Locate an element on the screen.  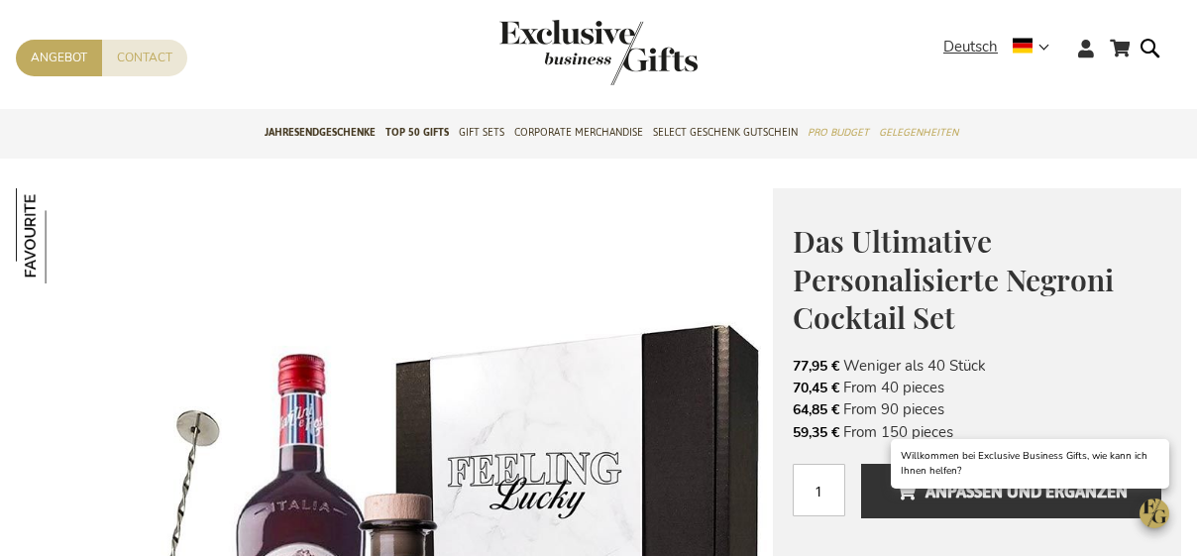
input: Menge is located at coordinates (819, 490).